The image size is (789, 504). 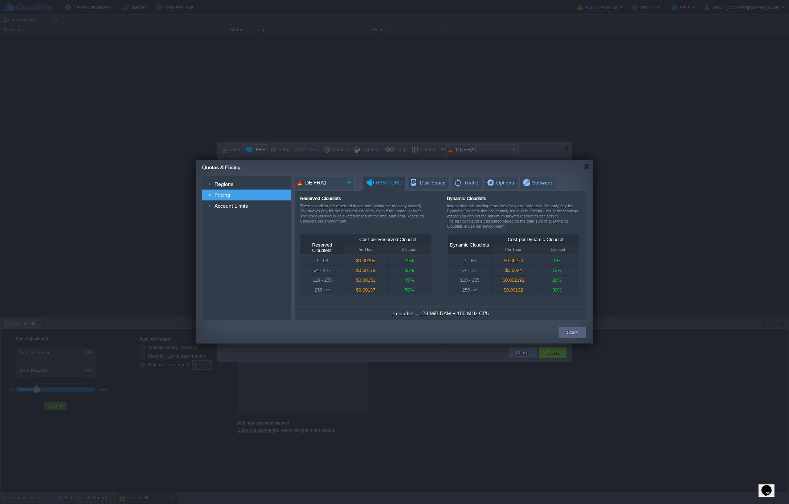 What do you see at coordinates (536, 240) in the screenshot?
I see `div: Cost per Dynamic Cloudlet` at bounding box center [536, 240].